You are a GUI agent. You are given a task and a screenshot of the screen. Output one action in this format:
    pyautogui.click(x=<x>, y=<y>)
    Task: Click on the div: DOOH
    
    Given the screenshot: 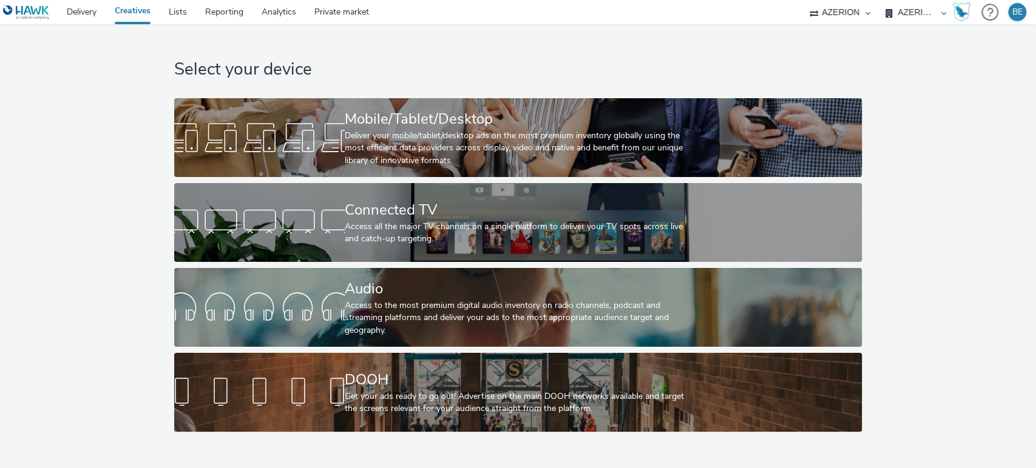 What is the action you would take?
    pyautogui.click(x=515, y=380)
    